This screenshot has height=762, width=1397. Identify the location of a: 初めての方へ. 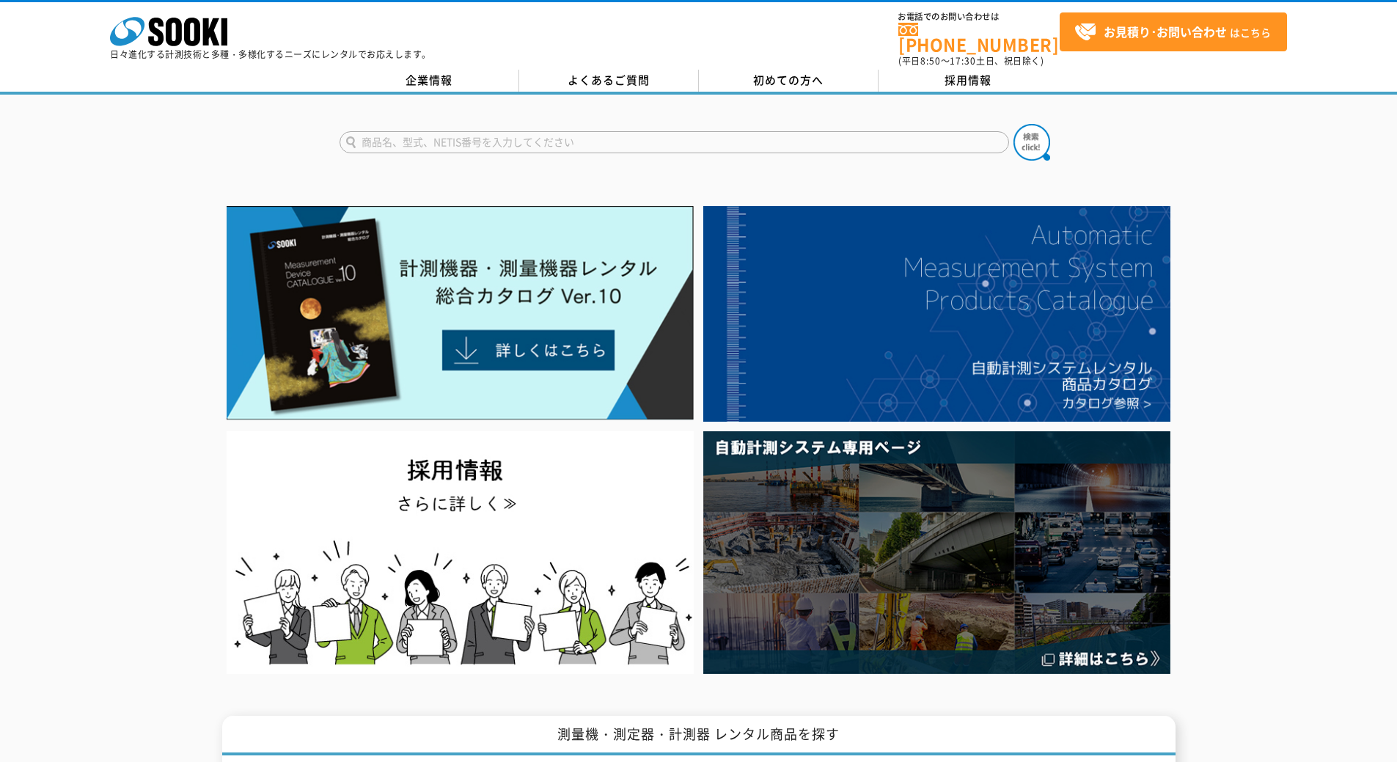
(788, 81).